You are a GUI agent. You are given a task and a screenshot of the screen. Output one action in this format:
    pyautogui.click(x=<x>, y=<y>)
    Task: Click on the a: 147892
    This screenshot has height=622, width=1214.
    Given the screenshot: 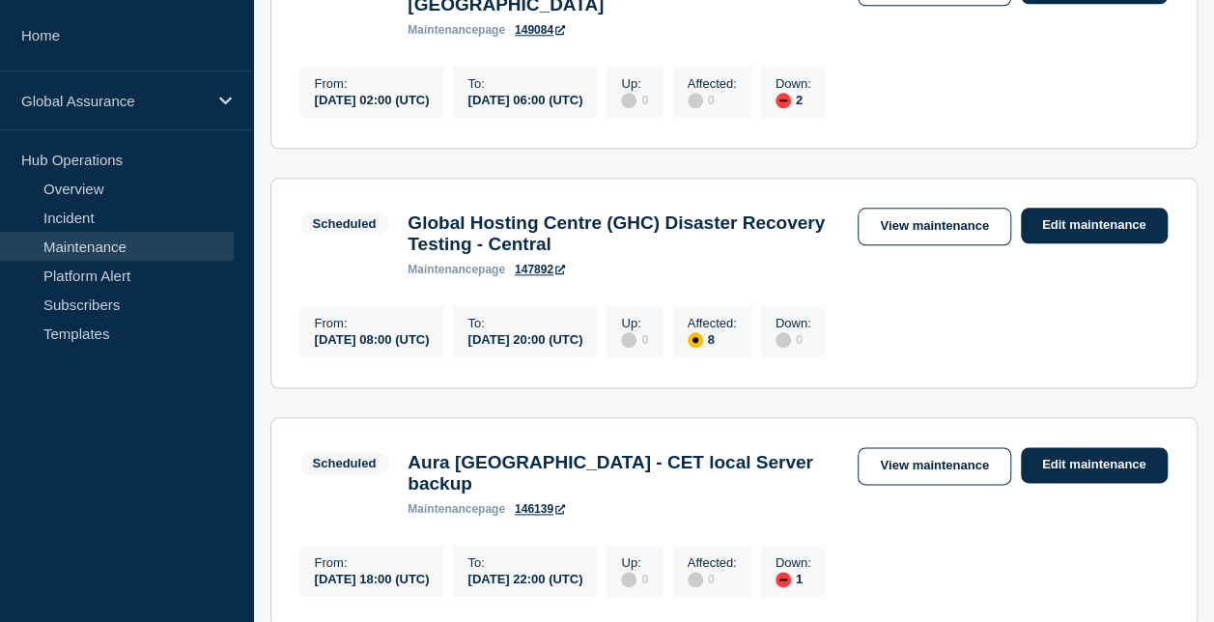 What is the action you would take?
    pyautogui.click(x=540, y=269)
    